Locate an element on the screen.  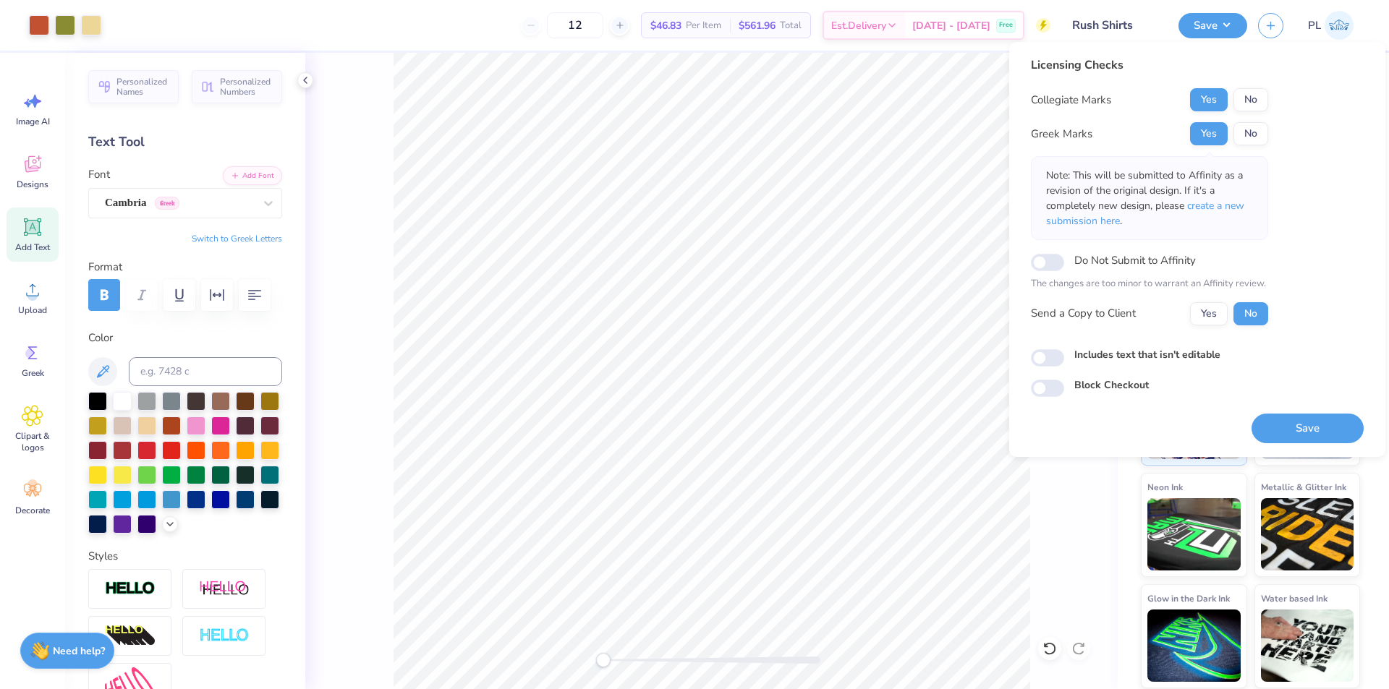
img: Metallic & Glitter Ink is located at coordinates (1307, 535).